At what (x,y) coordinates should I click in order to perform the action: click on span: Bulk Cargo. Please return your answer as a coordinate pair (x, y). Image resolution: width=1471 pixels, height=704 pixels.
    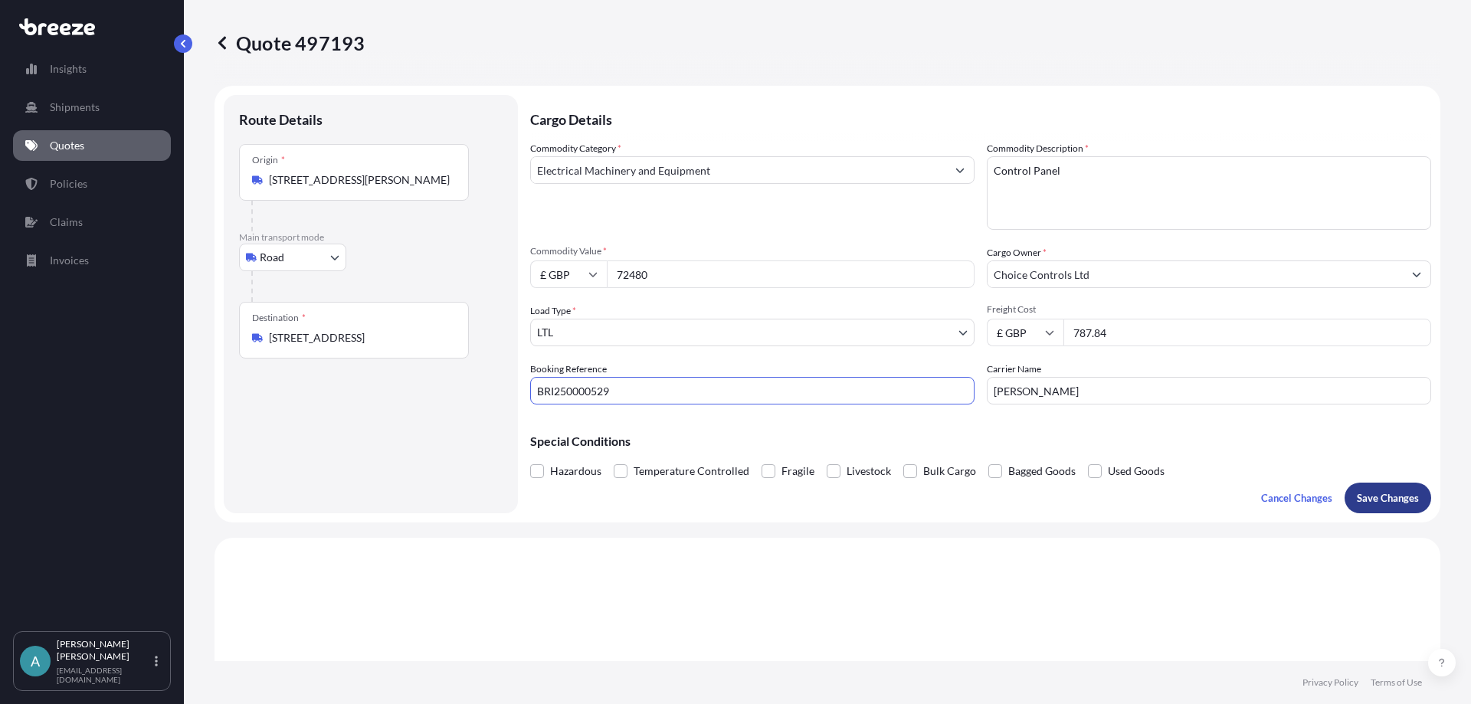
    Looking at the image, I should click on (949, 471).